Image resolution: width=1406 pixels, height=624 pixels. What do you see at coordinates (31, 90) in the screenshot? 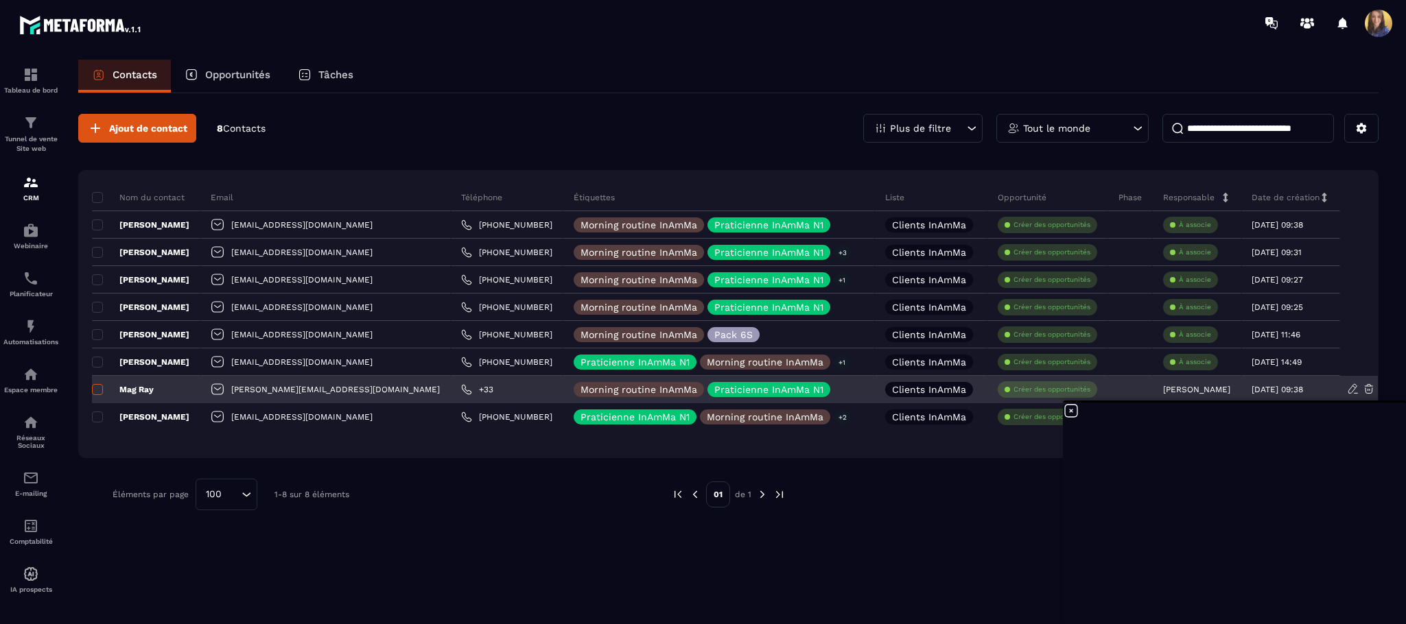
I see `p: Tableau de bord` at bounding box center [31, 90].